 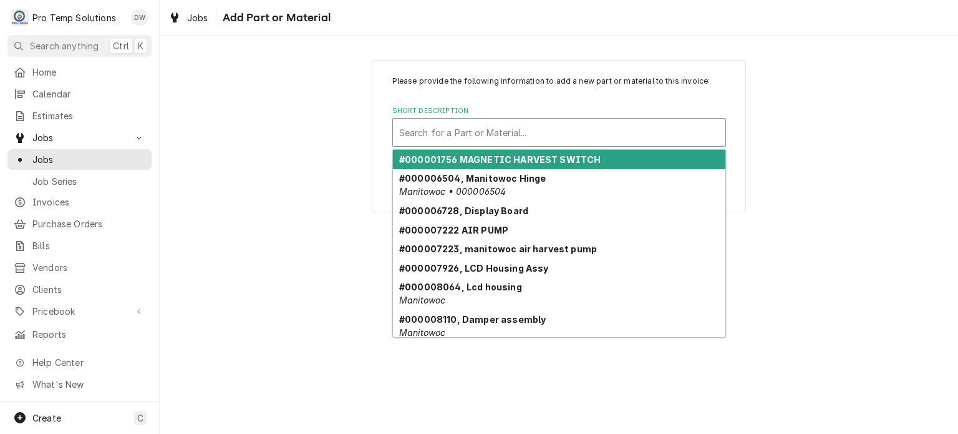 I want to click on a: Job Series, so click(x=79, y=181).